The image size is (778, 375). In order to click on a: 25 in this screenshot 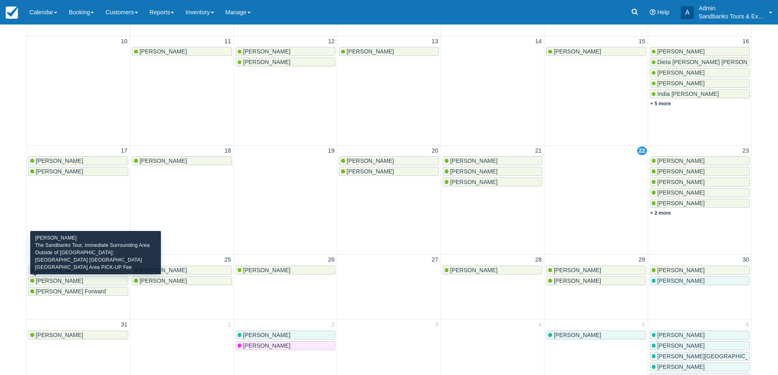, I will do `click(228, 260)`.